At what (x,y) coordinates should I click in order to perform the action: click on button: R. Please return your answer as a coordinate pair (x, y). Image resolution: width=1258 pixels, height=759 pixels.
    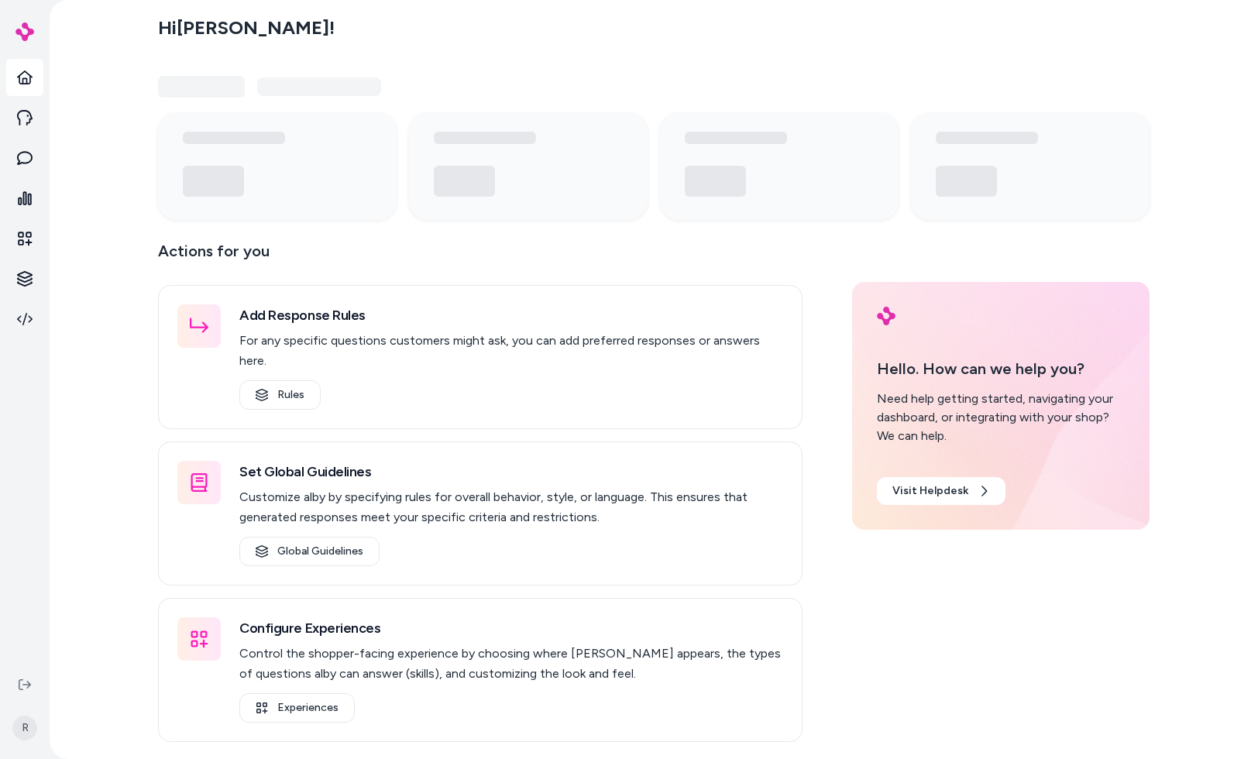
    Looking at the image, I should click on (25, 728).